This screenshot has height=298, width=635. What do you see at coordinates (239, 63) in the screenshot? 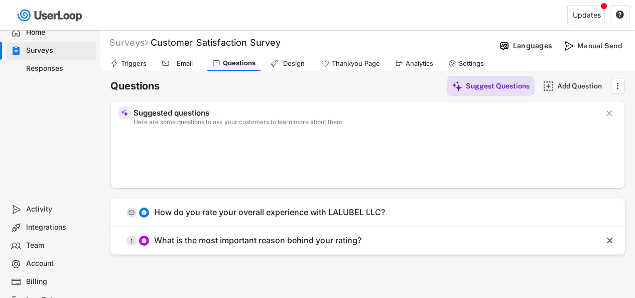
I see `div: Questions` at bounding box center [239, 63].